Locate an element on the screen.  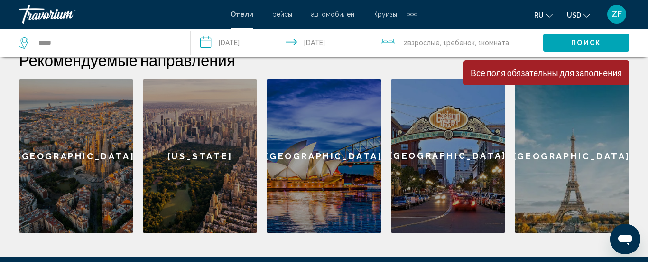
a: Travorium is located at coordinates (120, 14).